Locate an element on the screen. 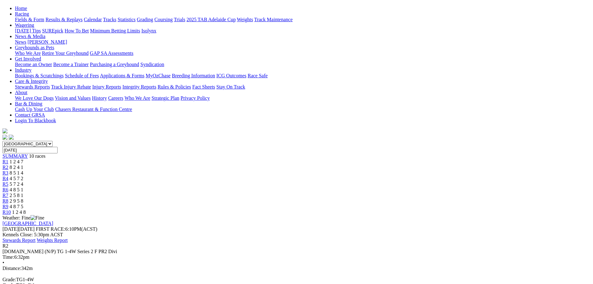 The image size is (593, 284). div: News & Media is located at coordinates (303, 42).